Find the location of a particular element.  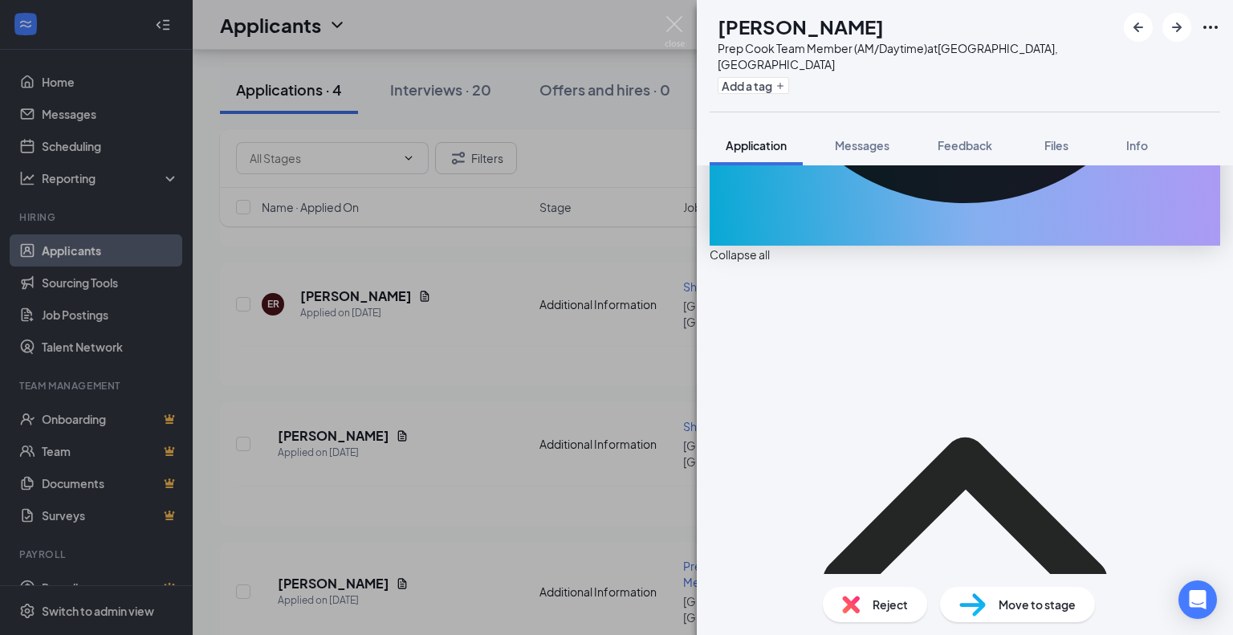

span: Info is located at coordinates (1136, 145).